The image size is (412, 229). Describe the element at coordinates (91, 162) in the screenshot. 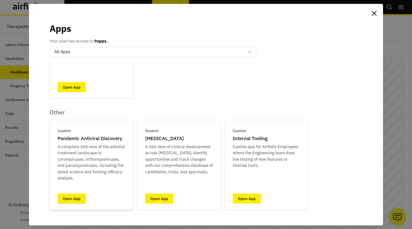

I see `p: A complete 360 view of the antiviral treatment landscape in coronaviruses, orthomyxoviruses, and ...` at that location.